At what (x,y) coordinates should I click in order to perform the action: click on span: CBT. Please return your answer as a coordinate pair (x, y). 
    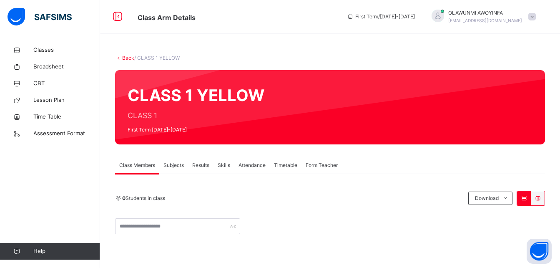
    Looking at the image, I should click on (67, 83).